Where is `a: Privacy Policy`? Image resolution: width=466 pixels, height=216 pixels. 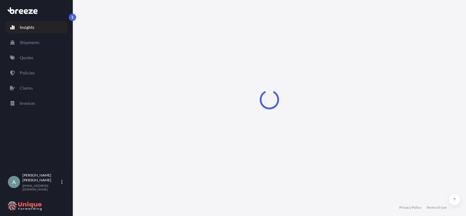
a: Privacy Policy is located at coordinates (410, 207).